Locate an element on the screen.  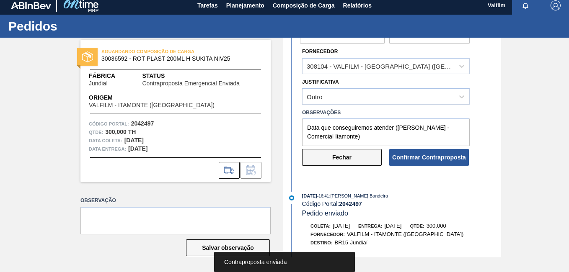
span: Entrega: is located at coordinates (370, 226).